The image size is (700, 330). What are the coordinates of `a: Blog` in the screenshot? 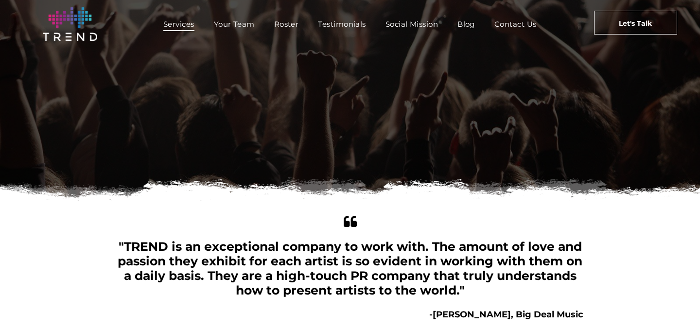 It's located at (466, 24).